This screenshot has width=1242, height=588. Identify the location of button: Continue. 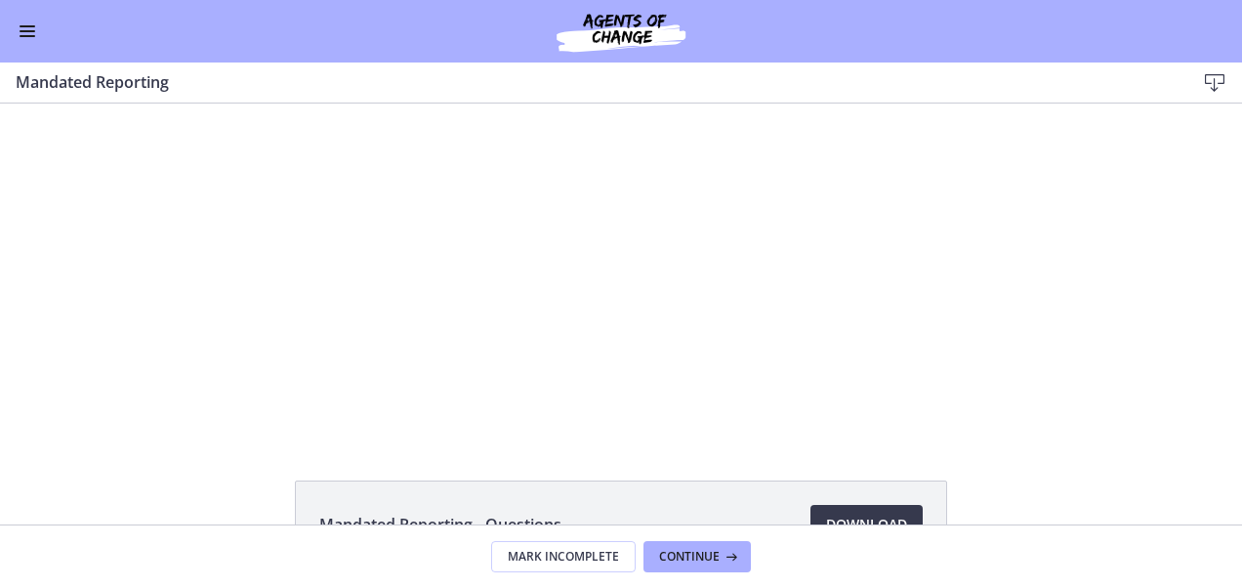
(697, 557).